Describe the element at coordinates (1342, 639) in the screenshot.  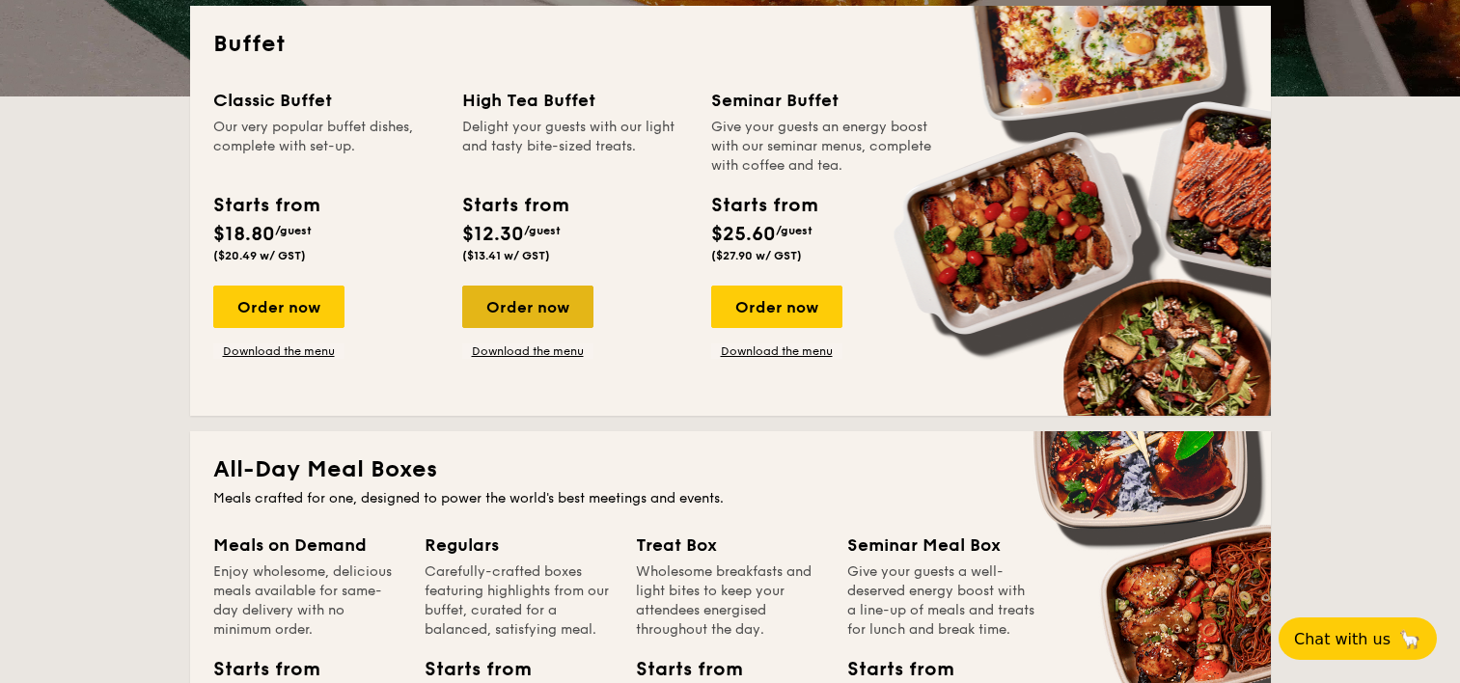
I see `span: Chat with us` at that location.